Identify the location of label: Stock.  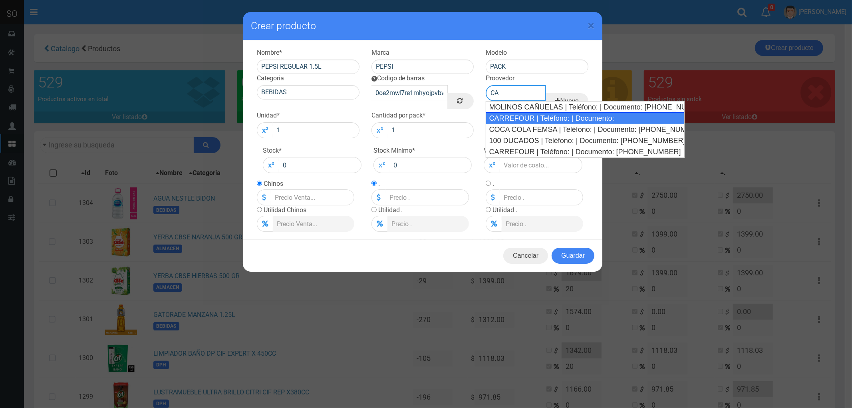
(272, 151).